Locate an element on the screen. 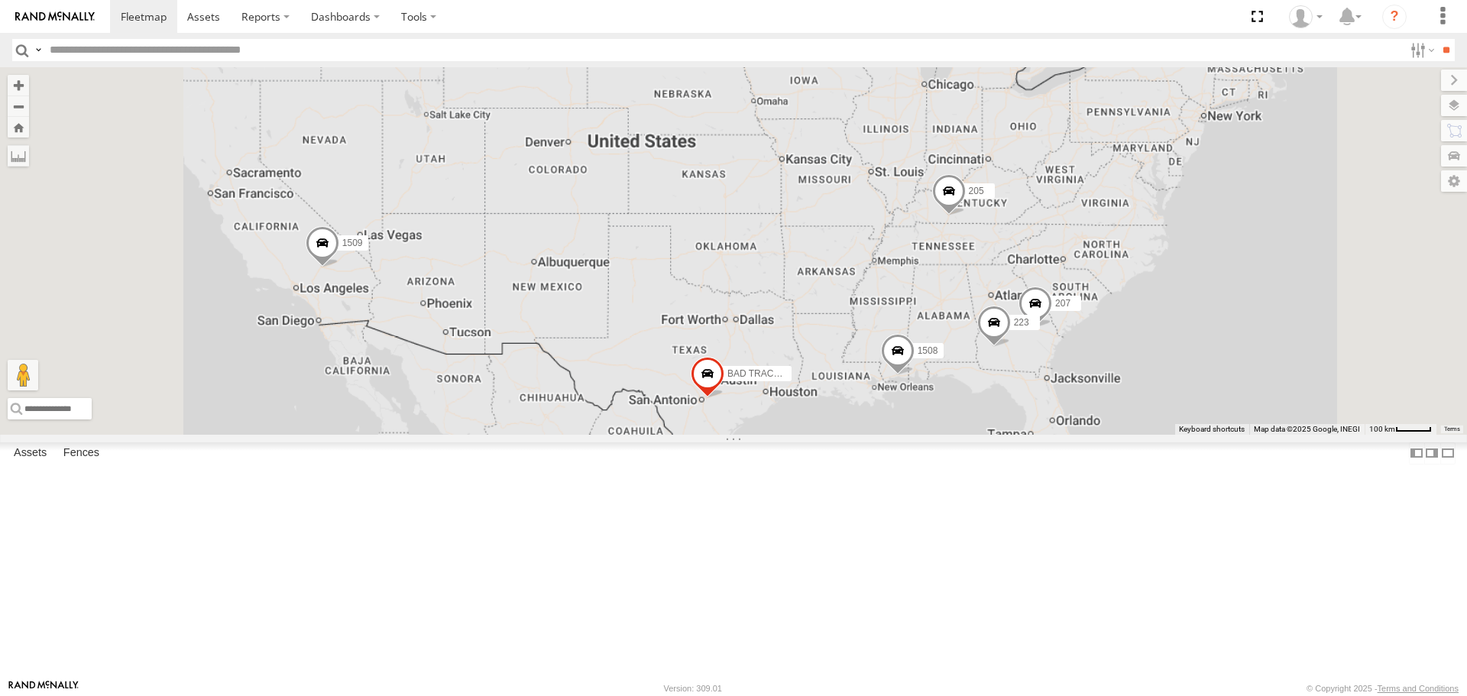  label: Map Settings is located at coordinates (1454, 181).